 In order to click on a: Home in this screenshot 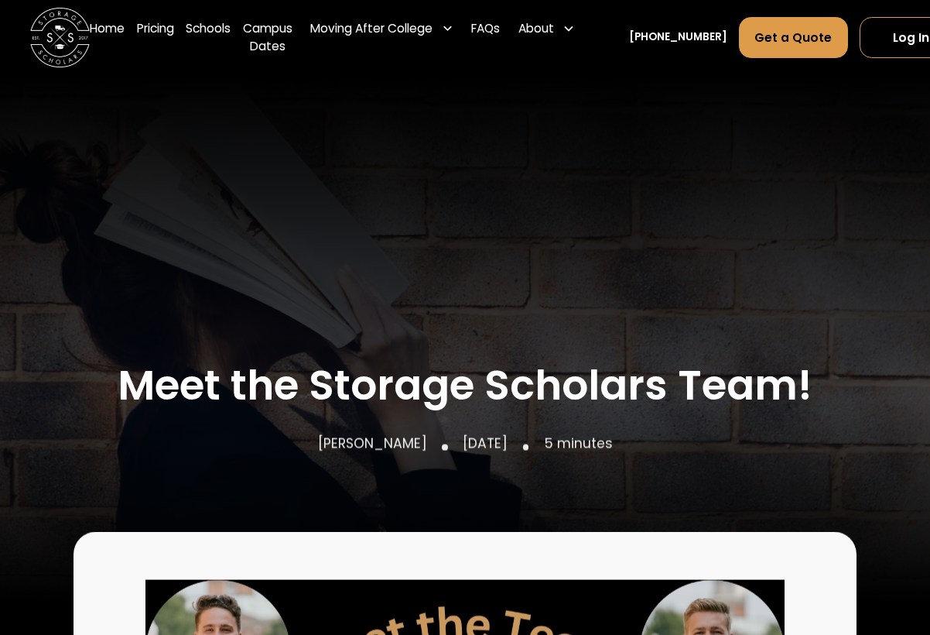, I will do `click(107, 38)`.